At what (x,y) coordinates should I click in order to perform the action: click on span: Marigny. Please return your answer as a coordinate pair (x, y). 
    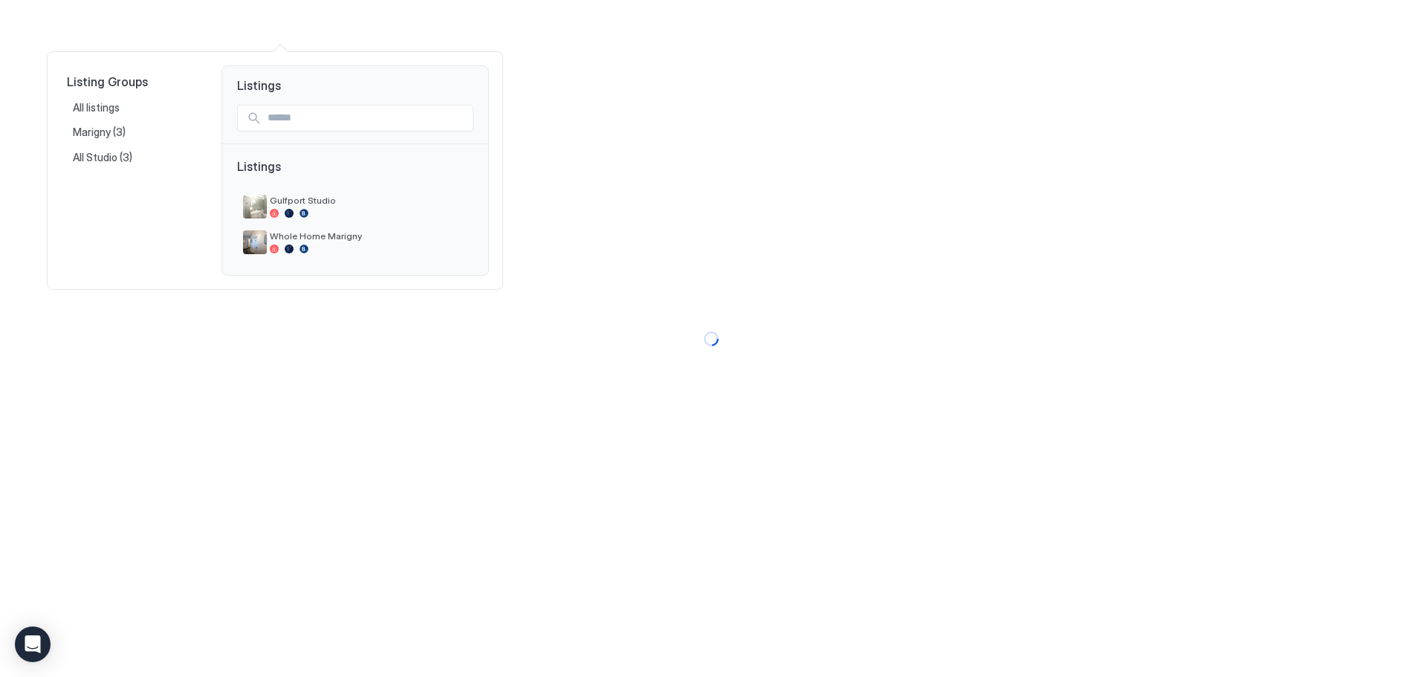
    Looking at the image, I should click on (93, 132).